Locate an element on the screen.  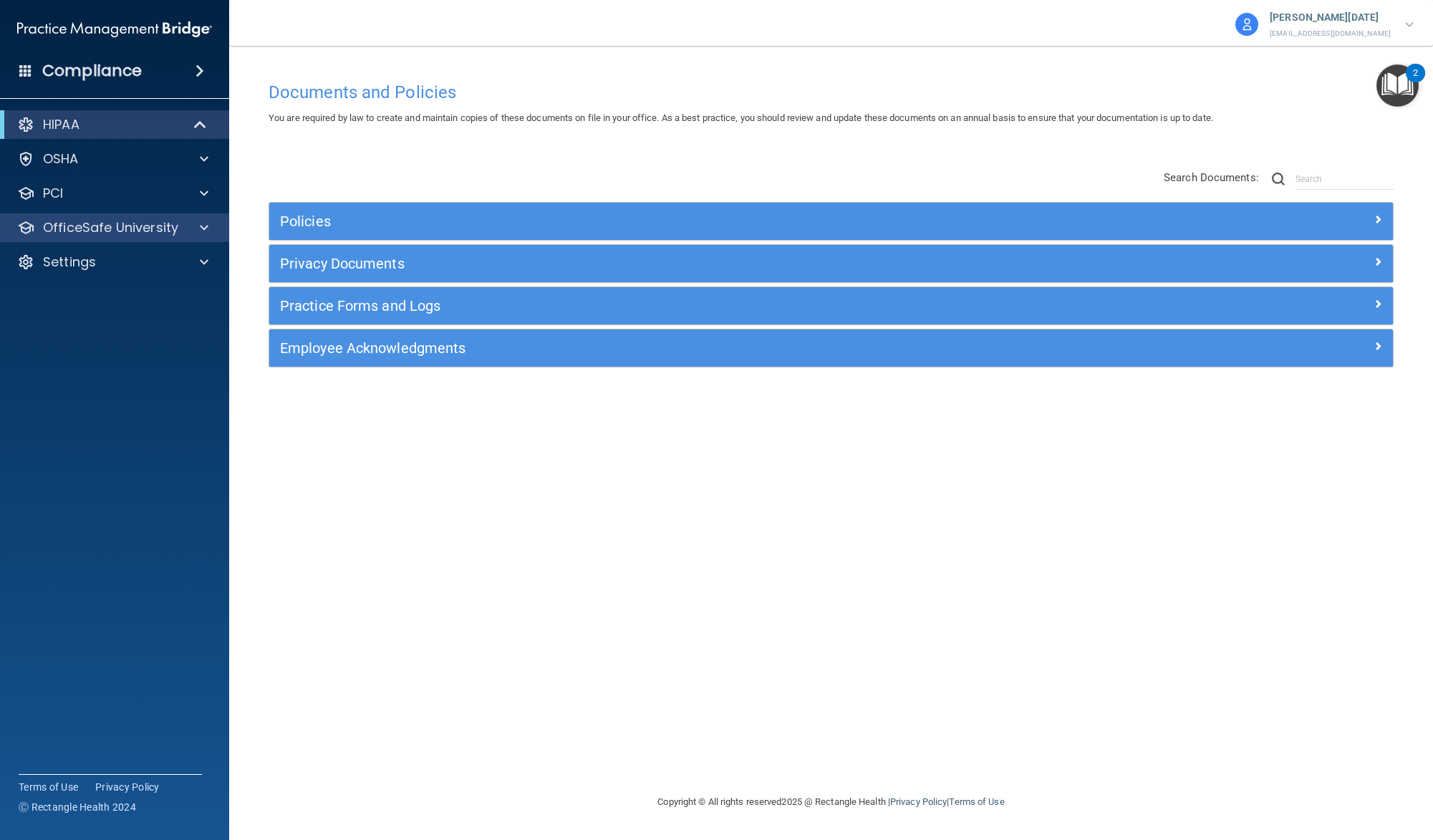
a: HIPAA is located at coordinates (113, 125).